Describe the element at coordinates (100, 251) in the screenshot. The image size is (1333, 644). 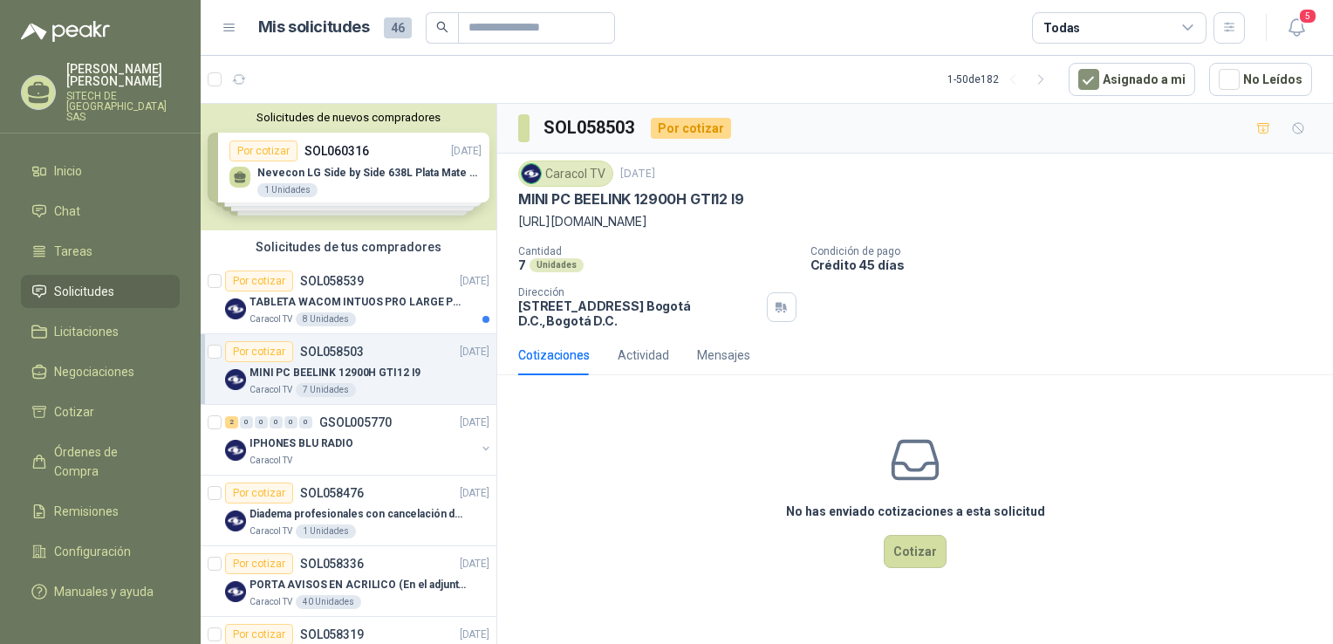
I see `a: Tareas` at that location.